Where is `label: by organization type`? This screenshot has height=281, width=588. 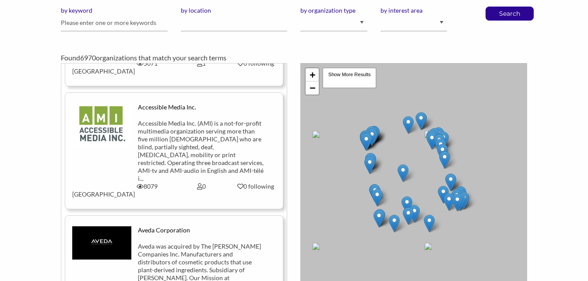
label: by organization type is located at coordinates (333, 10).